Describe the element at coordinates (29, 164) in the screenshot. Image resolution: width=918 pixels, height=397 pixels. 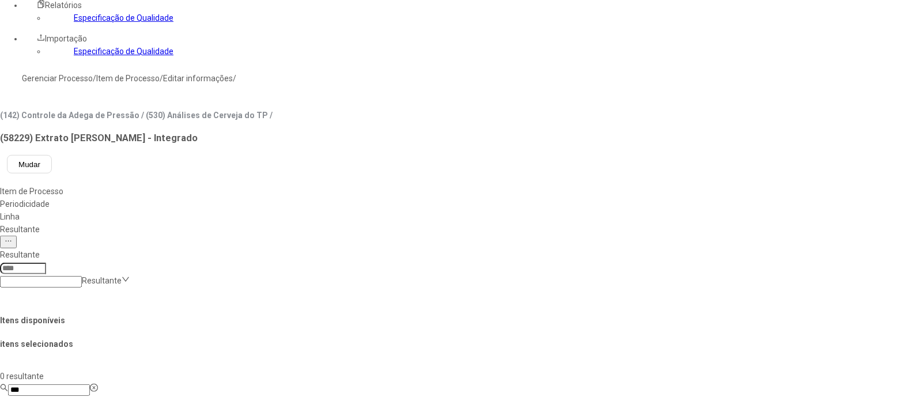
I see `button: Mudar` at that location.